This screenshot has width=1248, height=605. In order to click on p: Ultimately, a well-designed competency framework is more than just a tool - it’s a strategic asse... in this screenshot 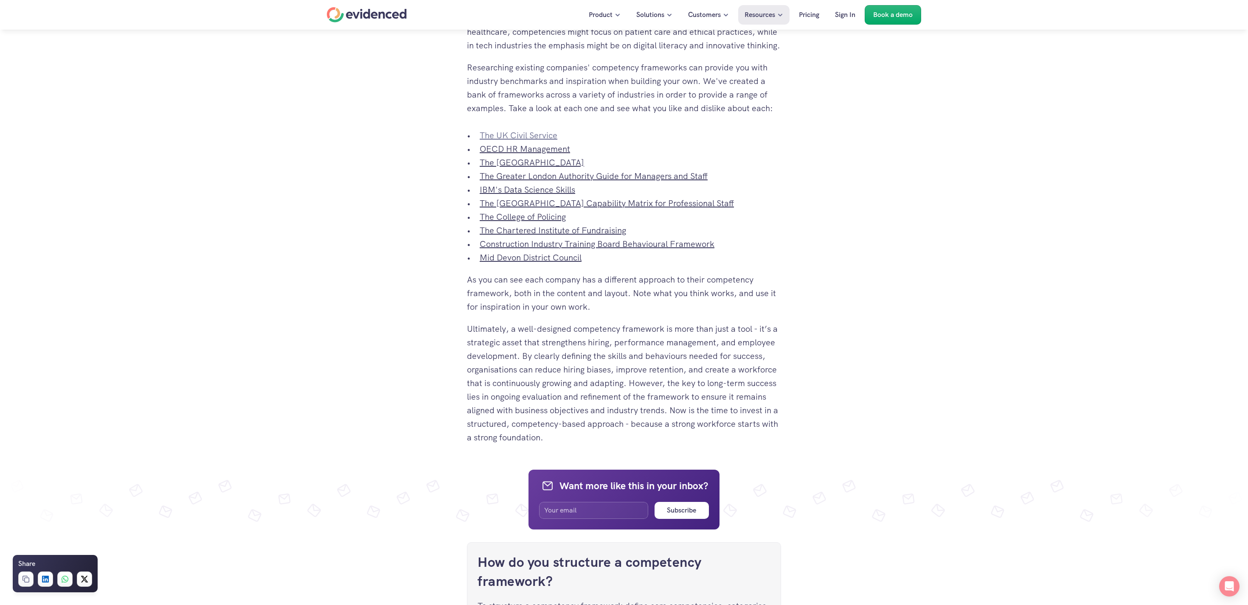, I will do `click(624, 383)`.